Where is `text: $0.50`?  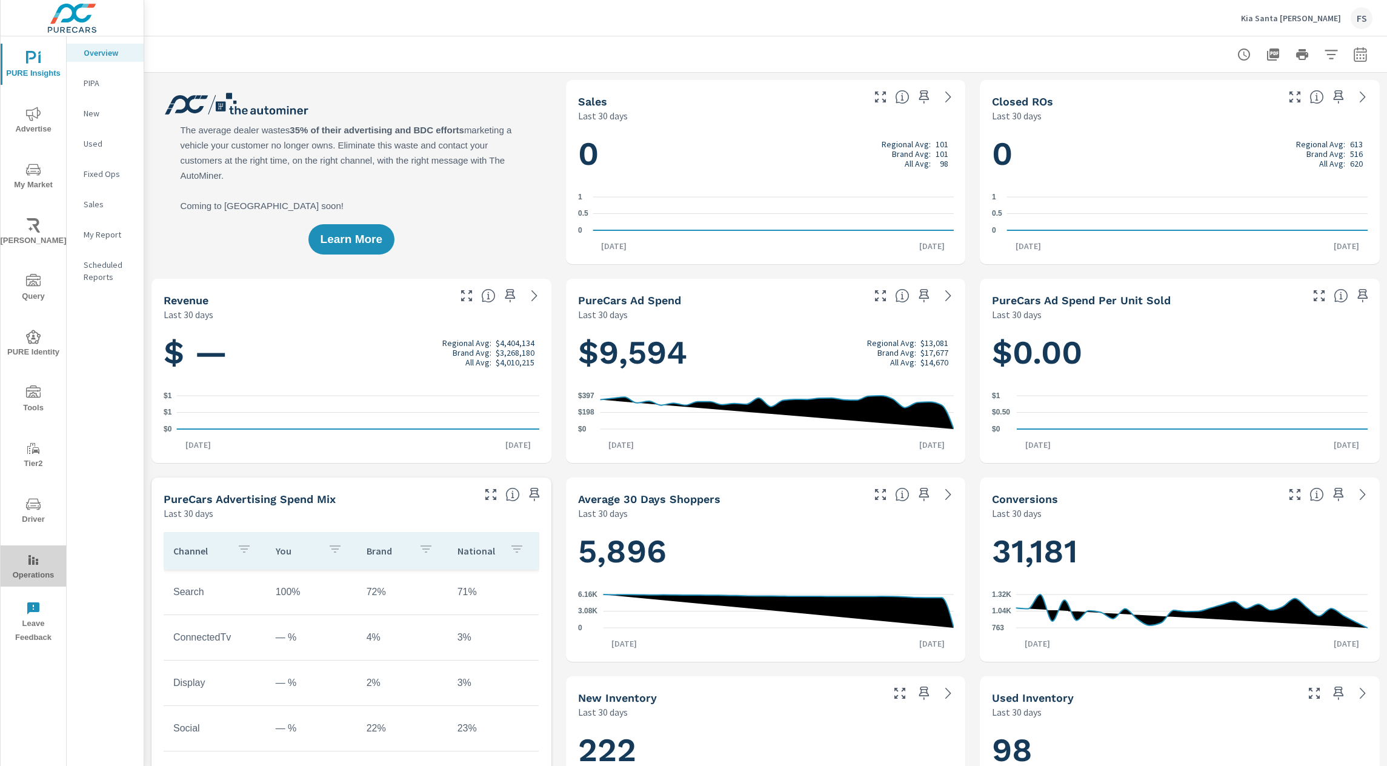
text: $0.50 is located at coordinates (1001, 413).